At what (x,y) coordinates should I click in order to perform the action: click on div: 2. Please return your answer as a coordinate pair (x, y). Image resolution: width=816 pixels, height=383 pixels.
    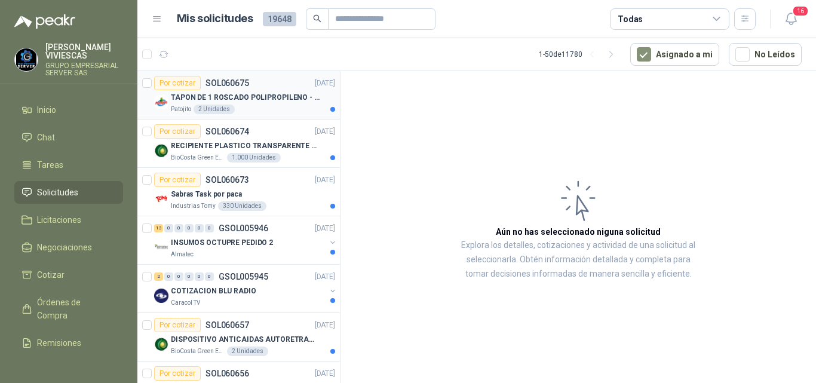
    Looking at the image, I should click on (158, 277).